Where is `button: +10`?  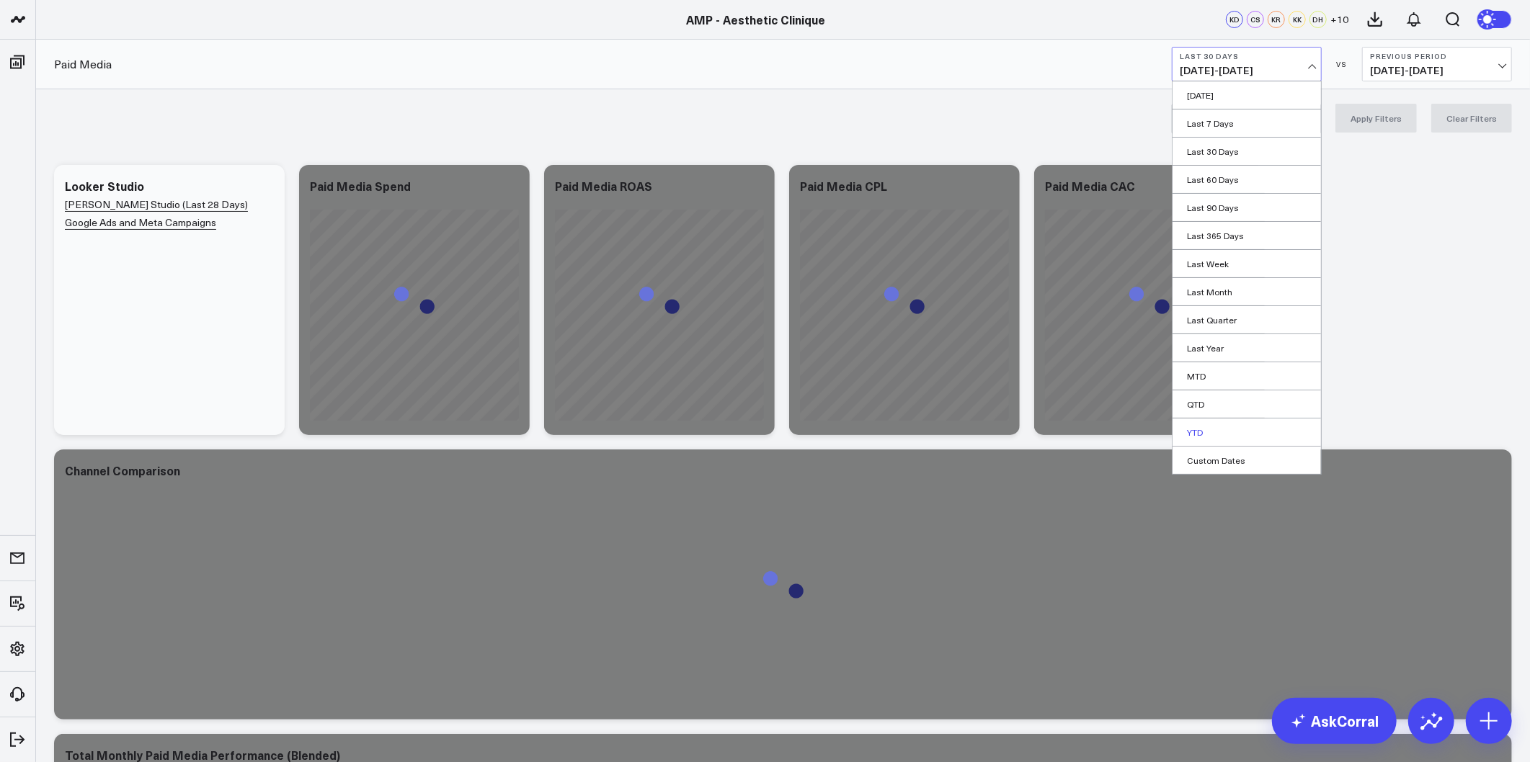 button: +10 is located at coordinates (1339, 19).